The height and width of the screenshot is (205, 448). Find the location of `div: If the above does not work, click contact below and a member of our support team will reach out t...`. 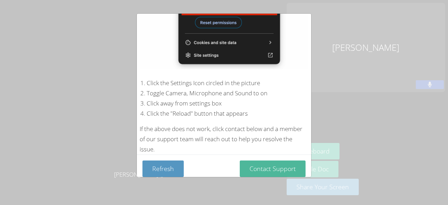

div: If the above does not work, click contact below and a member of our support team will reach out t... is located at coordinates (224, 139).